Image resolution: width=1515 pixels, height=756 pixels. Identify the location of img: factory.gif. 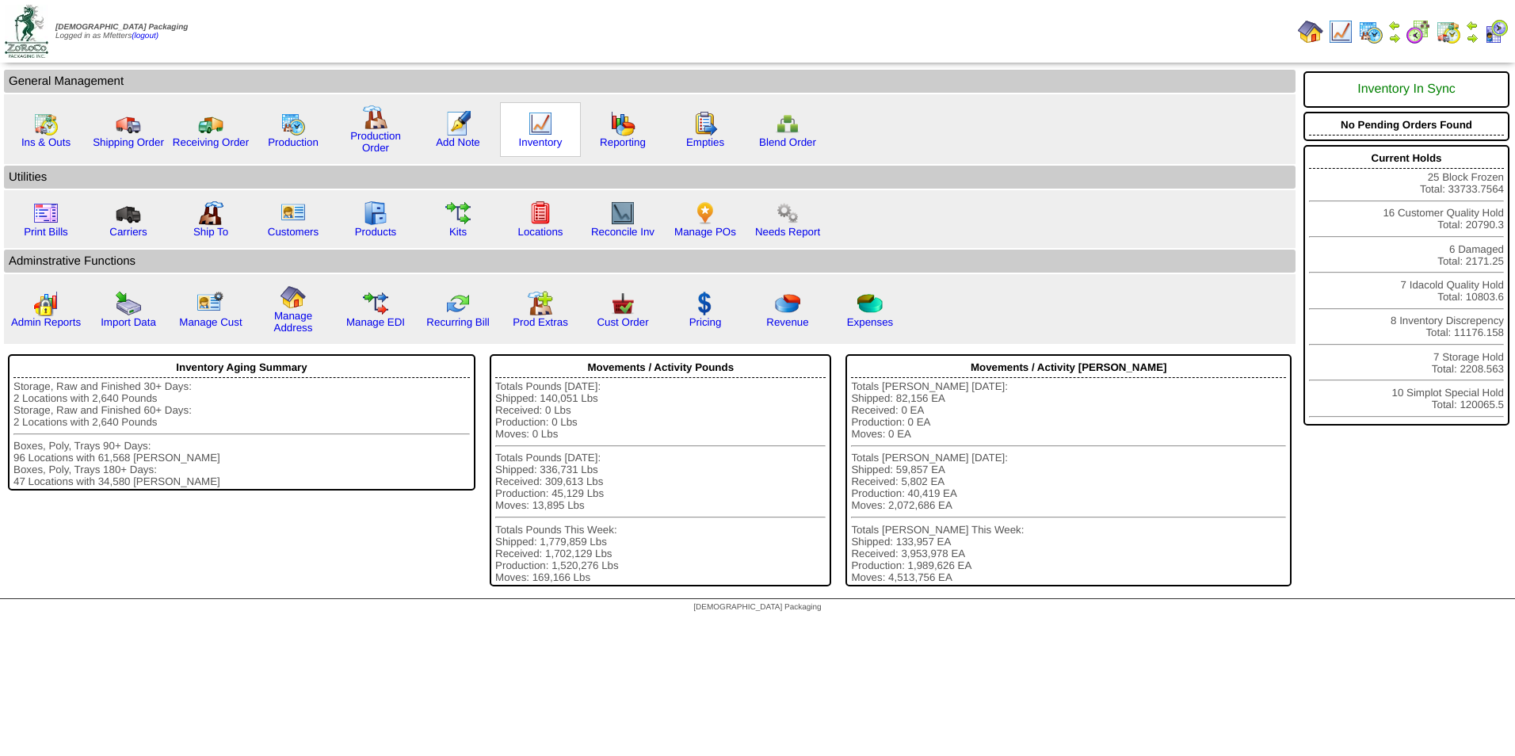
(376, 117).